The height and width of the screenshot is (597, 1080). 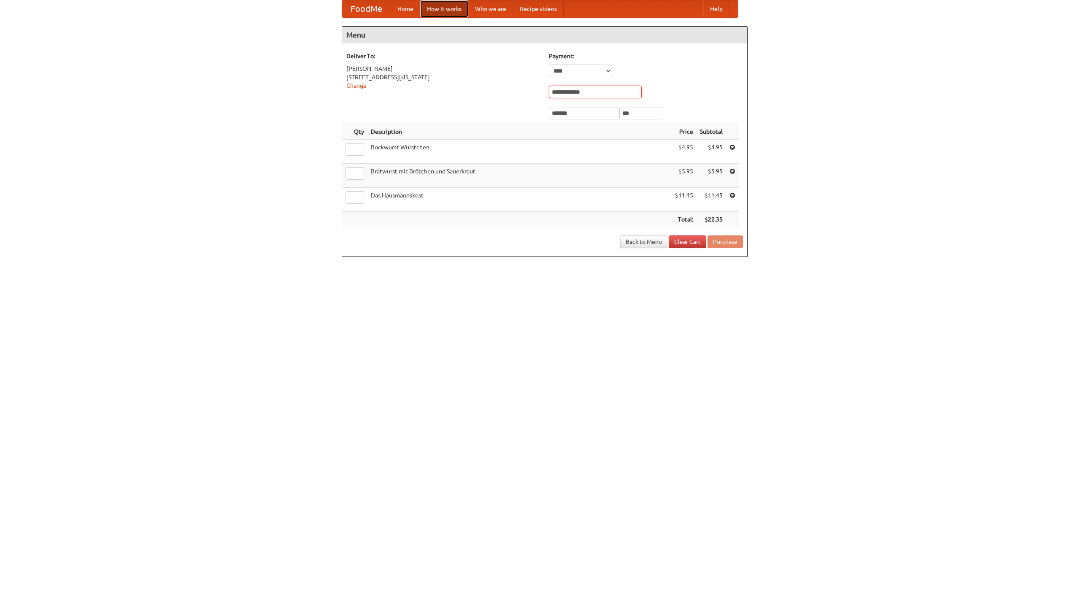 What do you see at coordinates (644, 242) in the screenshot?
I see `a: Back to Menu` at bounding box center [644, 242].